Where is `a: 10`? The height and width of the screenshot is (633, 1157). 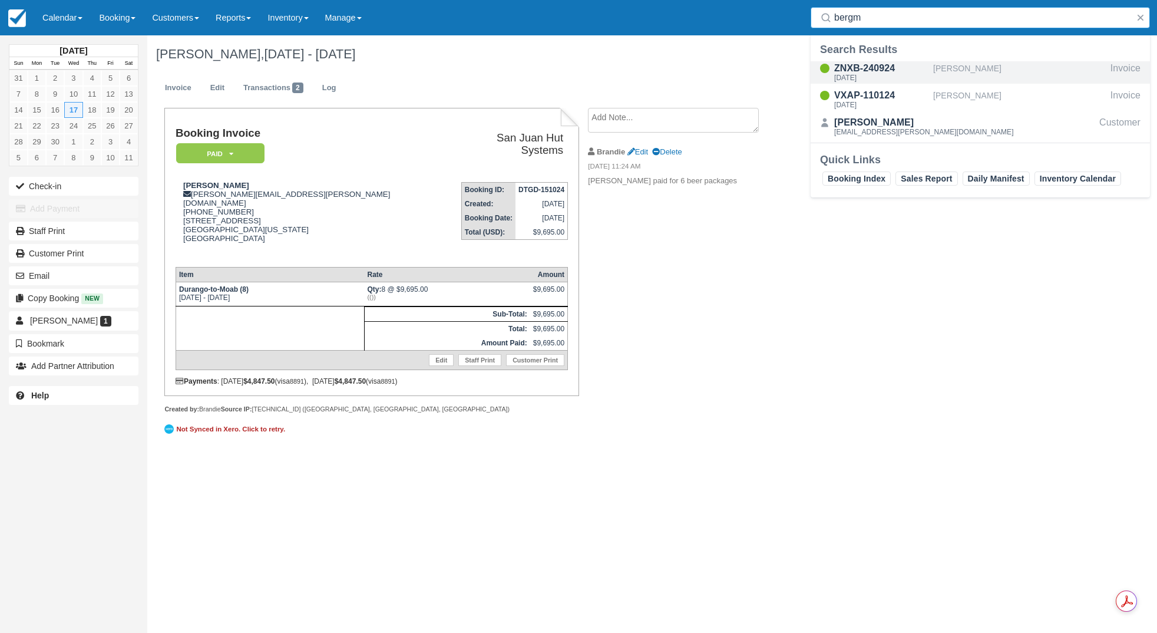
a: 10 is located at coordinates (110, 157).